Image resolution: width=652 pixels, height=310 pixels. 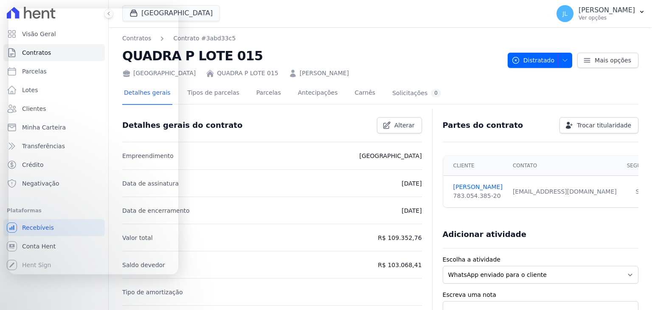 What do you see at coordinates (54, 34) in the screenshot?
I see `a: Visão Geral` at bounding box center [54, 34].